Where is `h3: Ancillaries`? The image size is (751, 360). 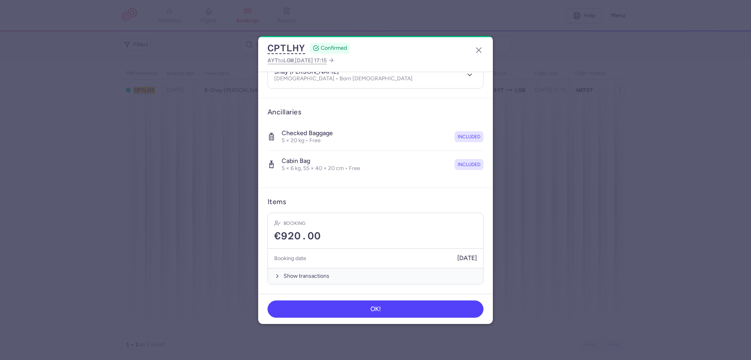
h3: Ancillaries is located at coordinates (376, 112).